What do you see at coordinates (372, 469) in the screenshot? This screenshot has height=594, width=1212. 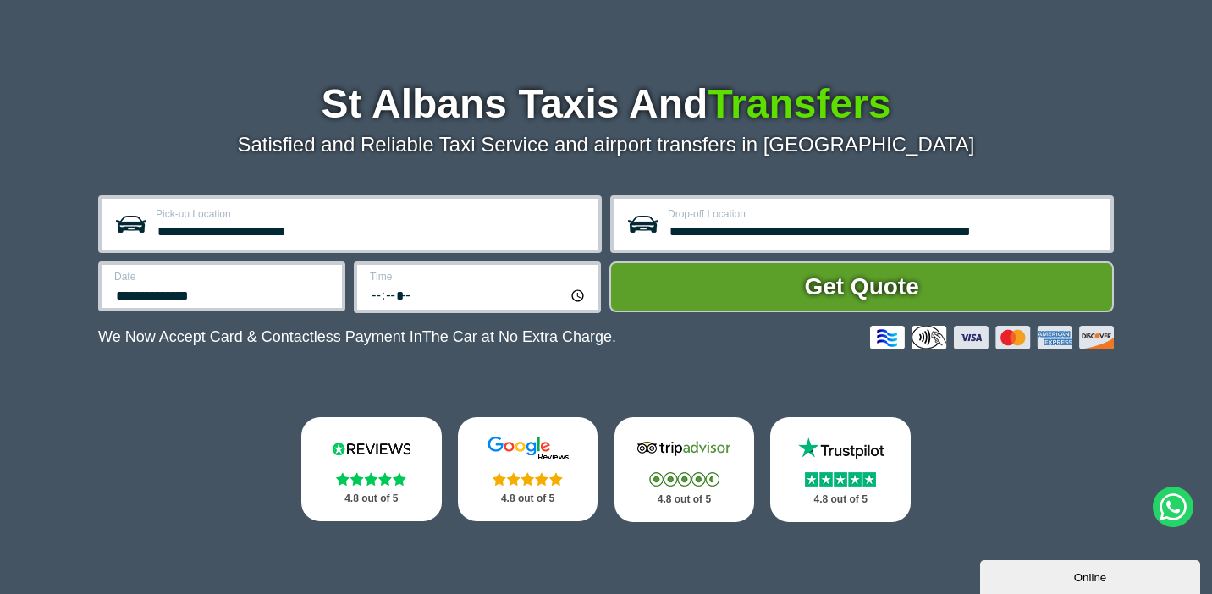 I see `a: Reviews.io Stars 4.8 out of 5` at bounding box center [372, 469].